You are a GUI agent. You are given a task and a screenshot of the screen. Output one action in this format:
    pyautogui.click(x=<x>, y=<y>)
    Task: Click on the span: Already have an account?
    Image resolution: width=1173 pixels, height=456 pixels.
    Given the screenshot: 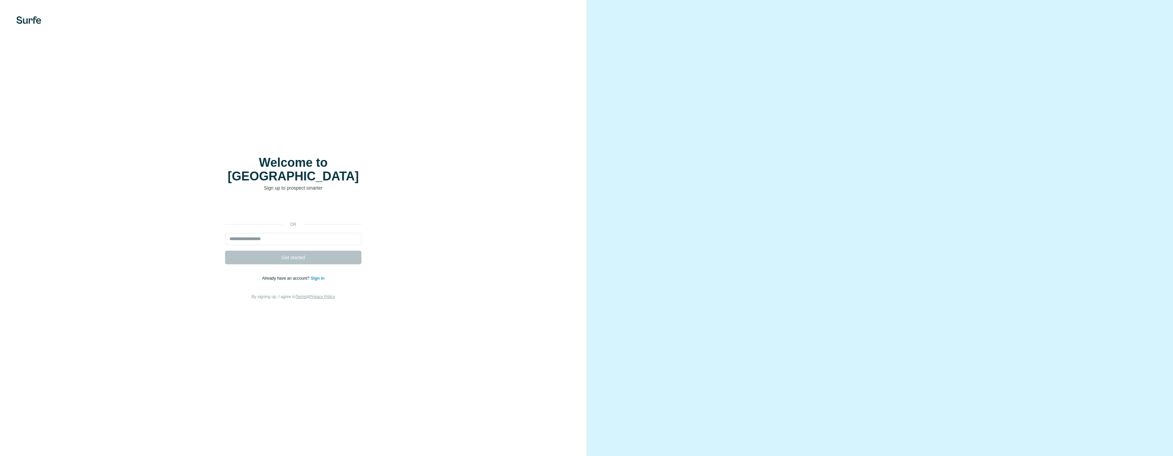 What is the action you would take?
    pyautogui.click(x=286, y=278)
    